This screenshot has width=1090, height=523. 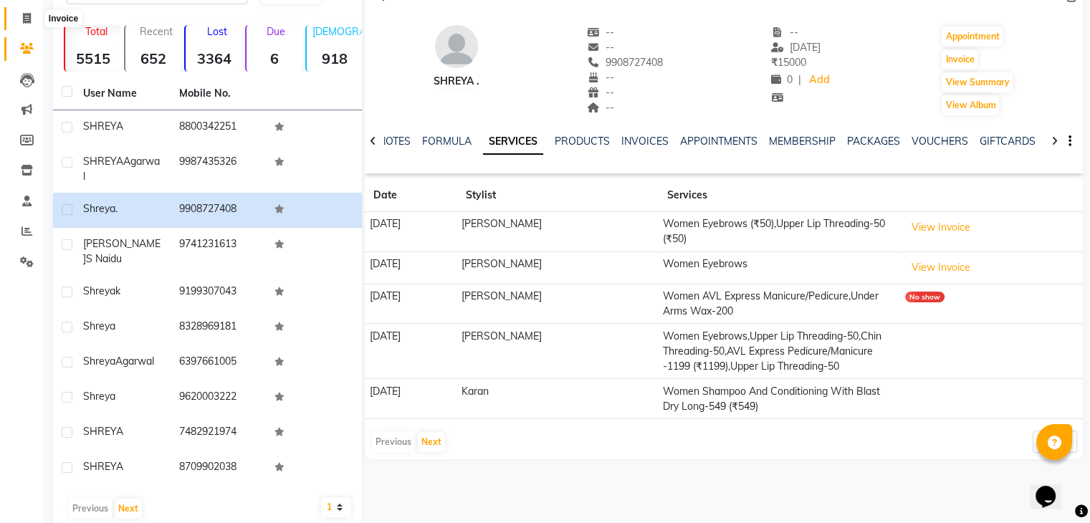 What do you see at coordinates (123, 94) in the screenshot?
I see `th: User Name` at bounding box center [123, 94].